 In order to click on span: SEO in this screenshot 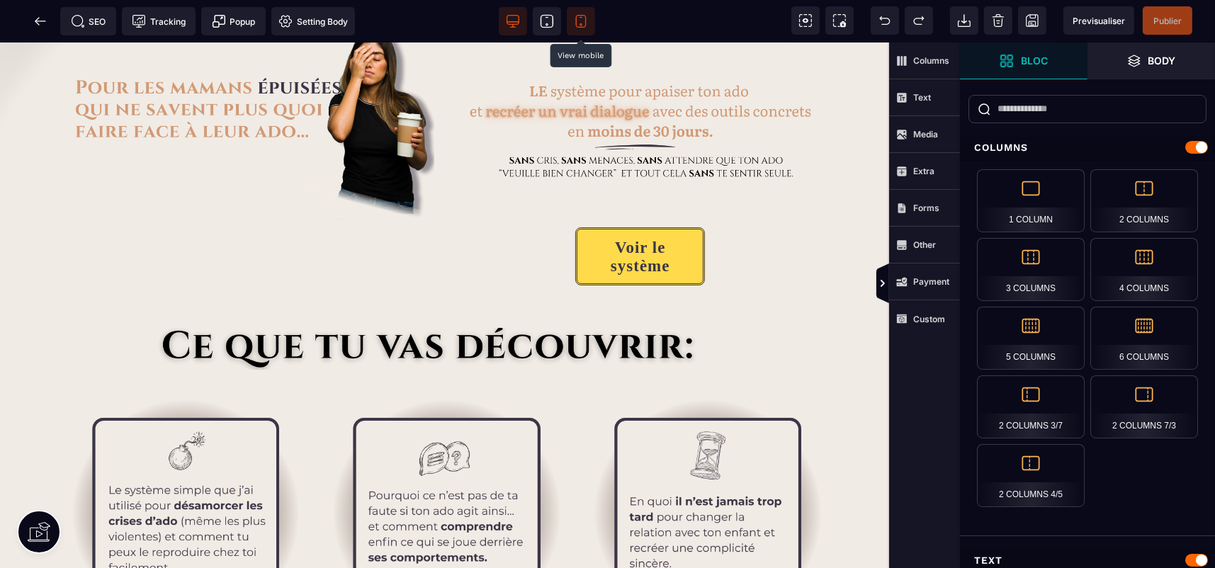, I will do `click(89, 21)`.